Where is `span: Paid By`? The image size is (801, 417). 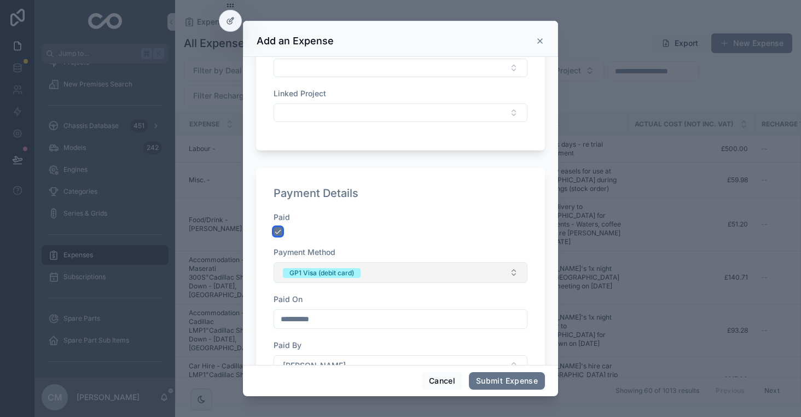
span: Paid By is located at coordinates (287, 345).